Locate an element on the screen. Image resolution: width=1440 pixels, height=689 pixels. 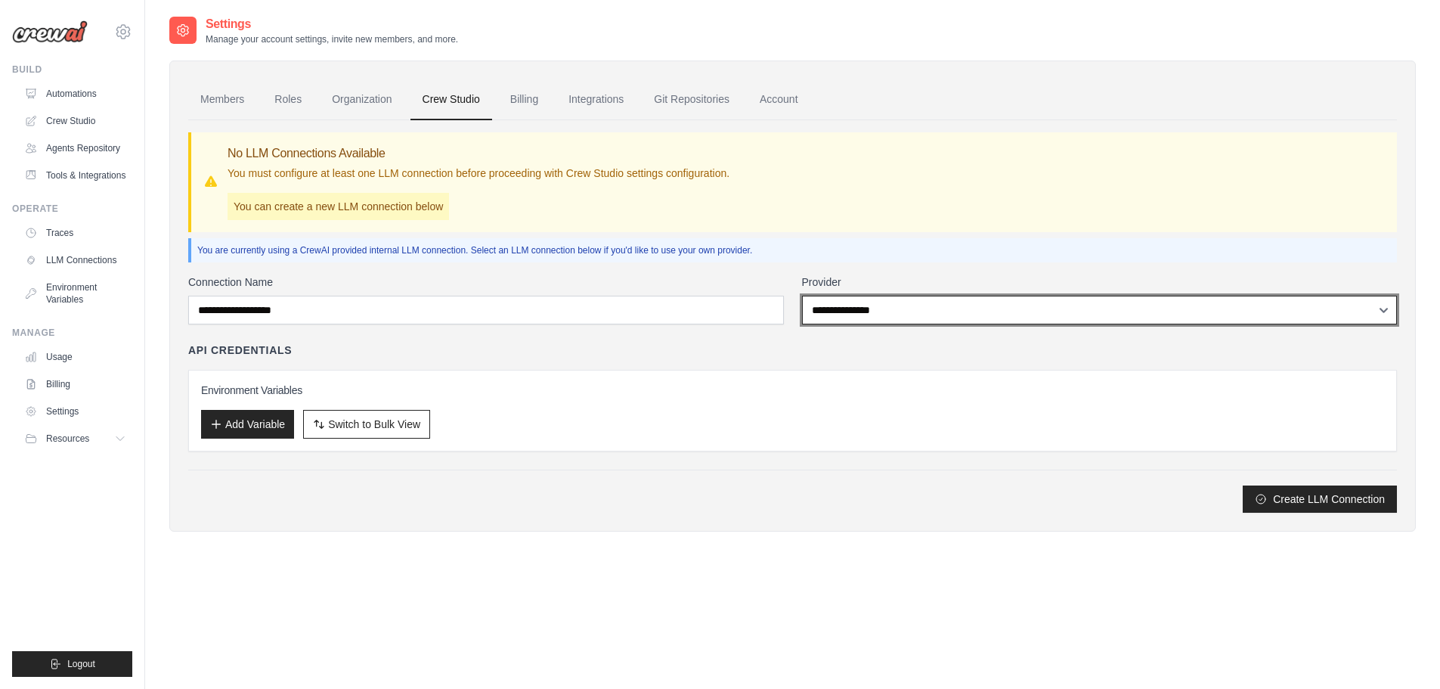
p: You are currently using a CrewAI provided internal LLM connection. Select an LLM connection below... is located at coordinates (794, 250).